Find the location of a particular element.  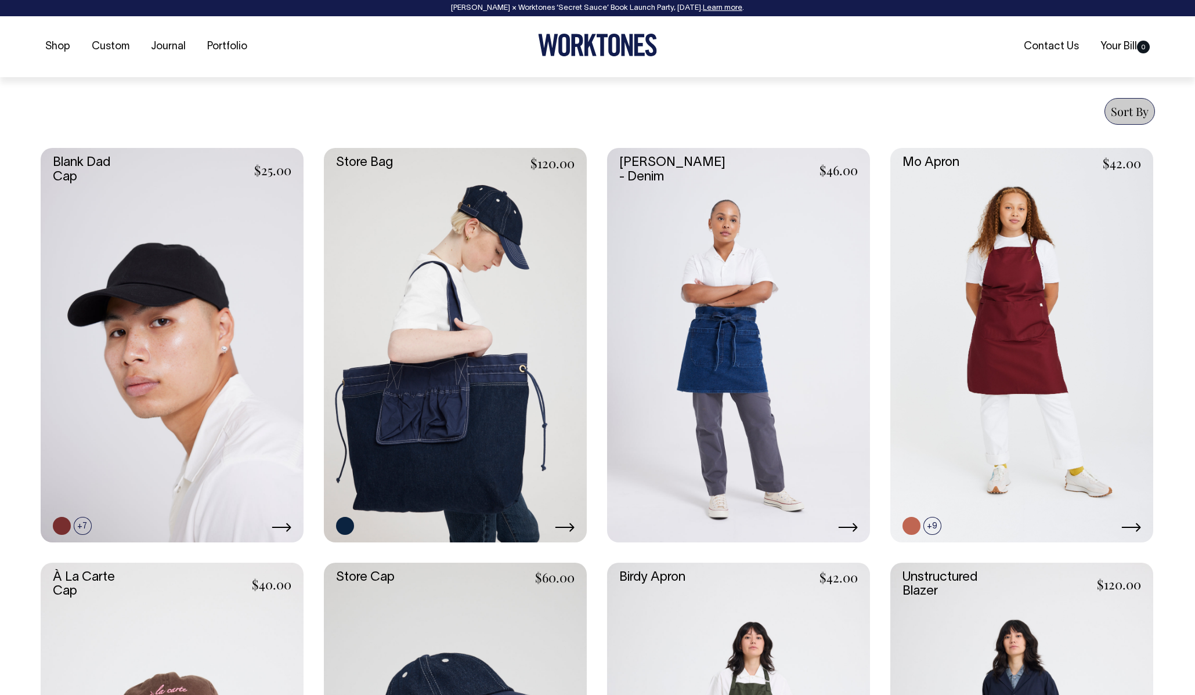

a: Your Bill0 is located at coordinates (1125, 46).